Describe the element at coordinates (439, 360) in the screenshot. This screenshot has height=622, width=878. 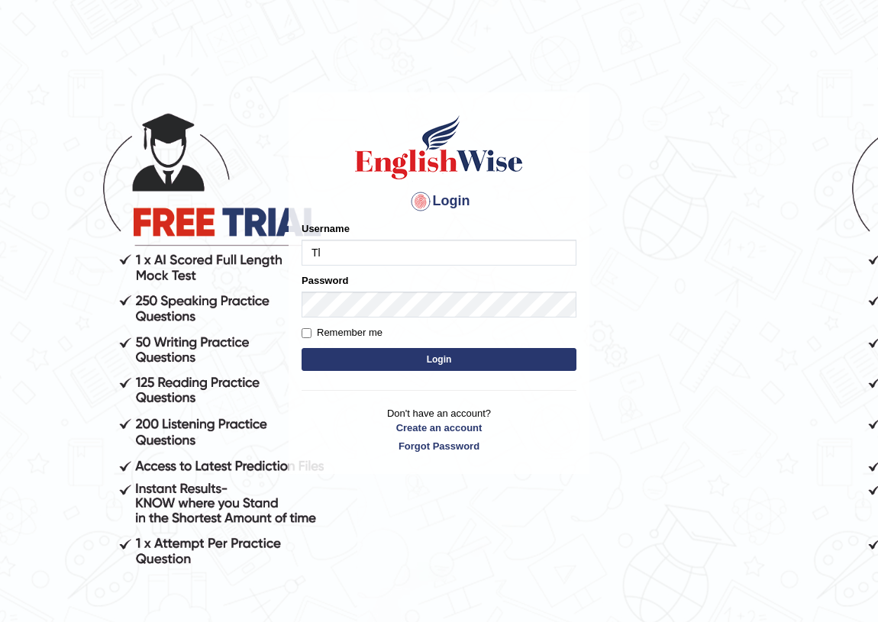
I see `button: Login` at that location.